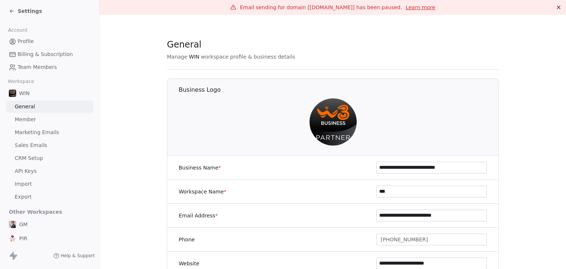  What do you see at coordinates (23, 184) in the screenshot?
I see `span: Import` at bounding box center [23, 184].